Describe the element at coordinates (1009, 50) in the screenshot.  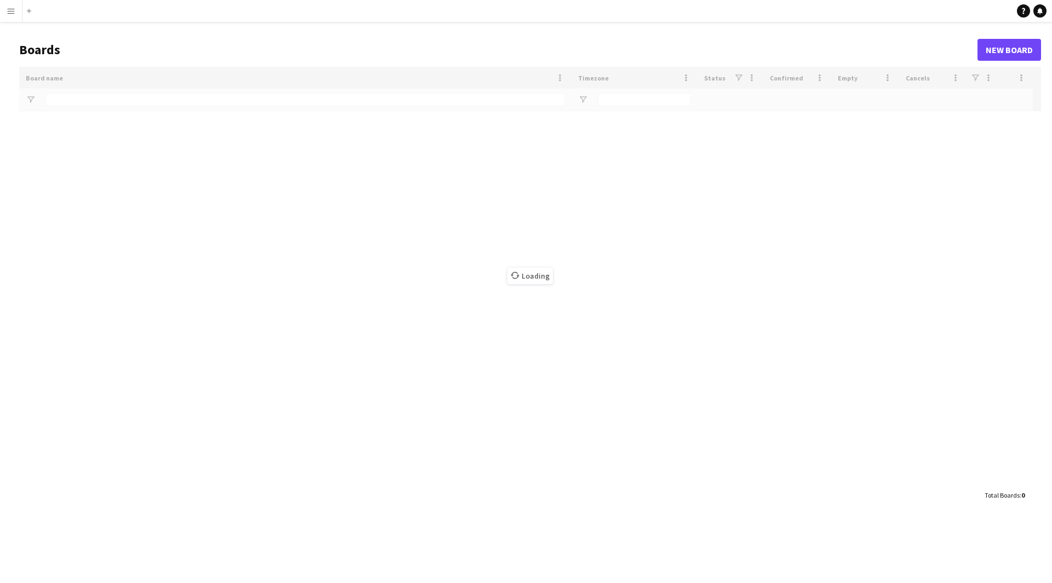
I see `a: New Board` at that location.